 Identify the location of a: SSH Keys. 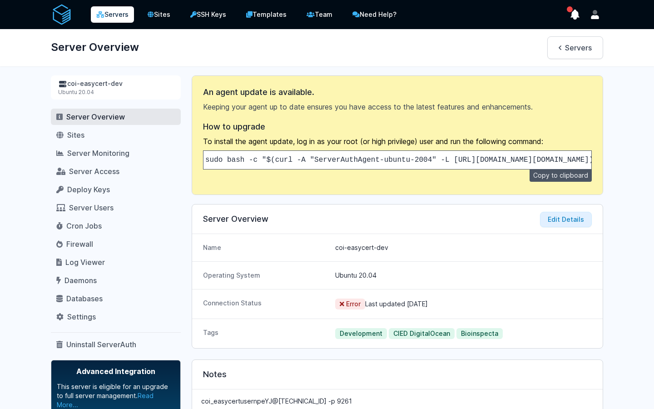
(208, 15).